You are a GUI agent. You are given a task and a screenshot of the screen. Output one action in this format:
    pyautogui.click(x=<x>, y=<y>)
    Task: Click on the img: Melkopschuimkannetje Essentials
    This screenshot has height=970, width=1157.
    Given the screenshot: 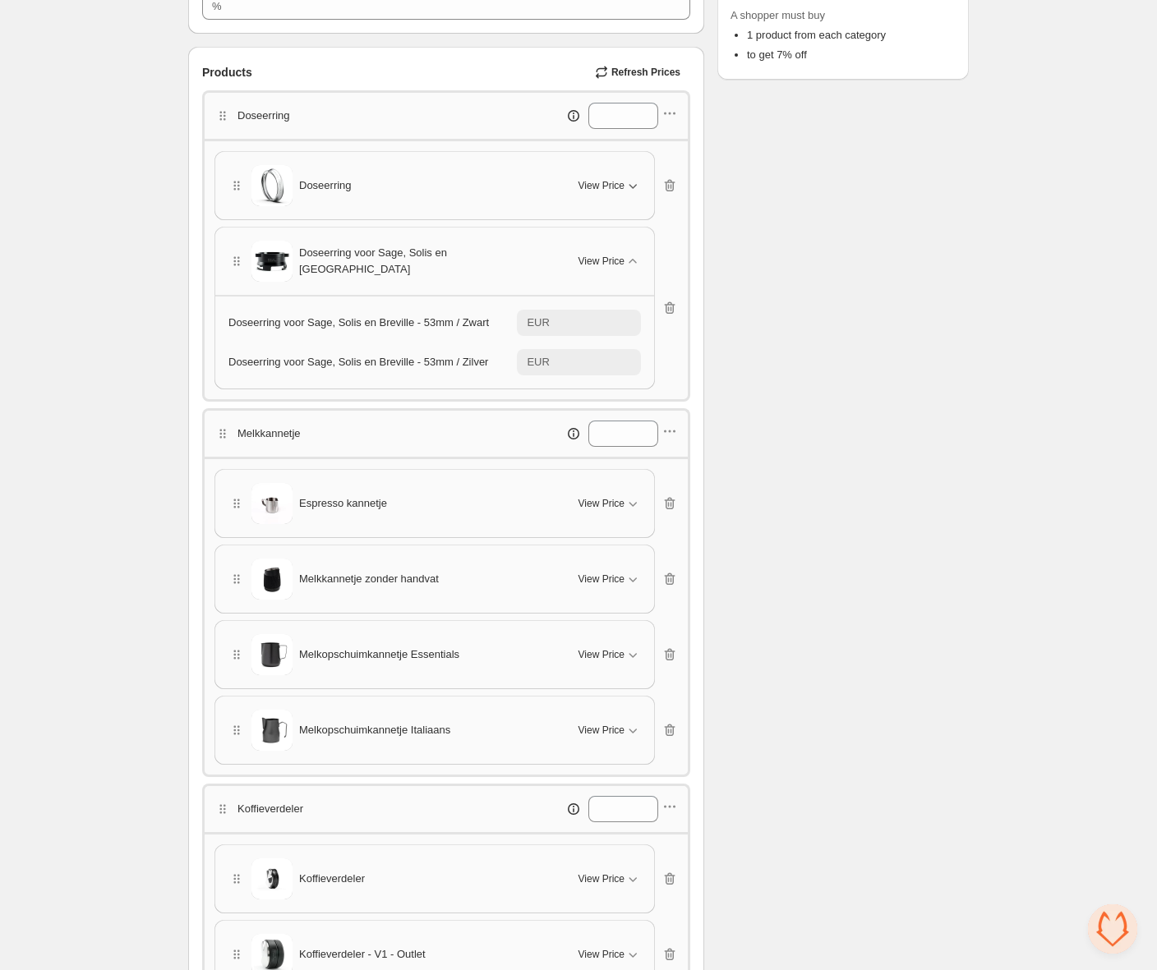 What is the action you would take?
    pyautogui.click(x=272, y=655)
    